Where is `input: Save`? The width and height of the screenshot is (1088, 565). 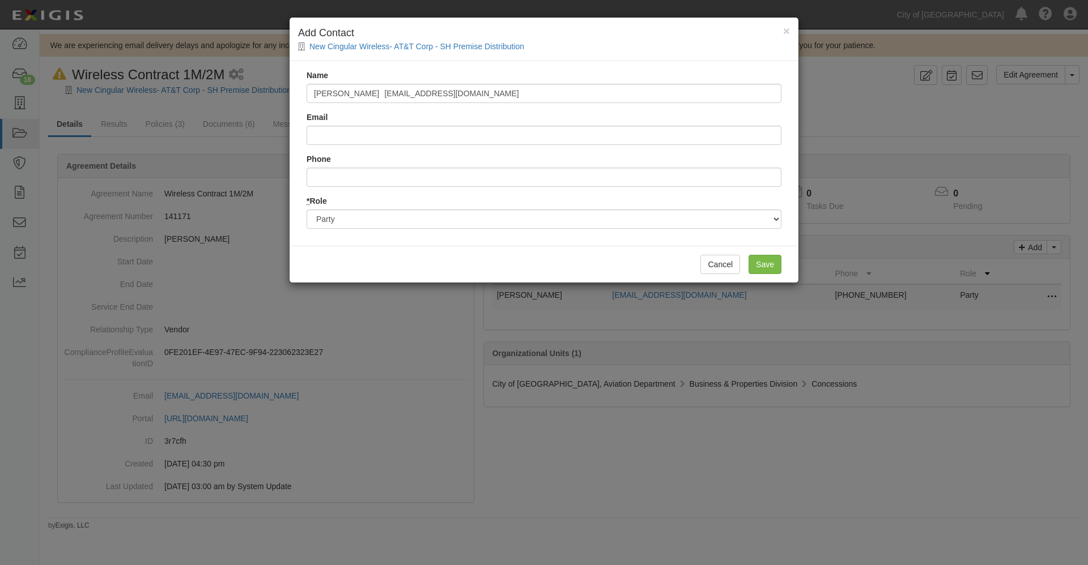 input: Save is located at coordinates (765, 265).